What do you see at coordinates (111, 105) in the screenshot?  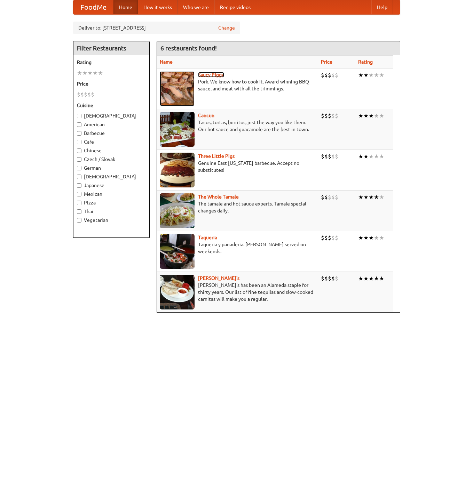 I see `h5: Cuisine` at bounding box center [111, 105].